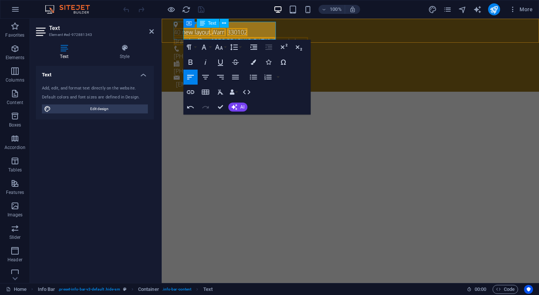  Describe the element at coordinates (220, 92) in the screenshot. I see `button: Clear Formatting` at that location.